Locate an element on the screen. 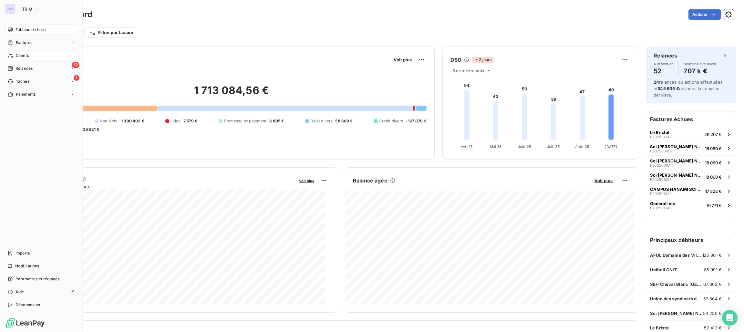 The image size is (744, 332). button: Filtrer par facture is located at coordinates (111, 33).